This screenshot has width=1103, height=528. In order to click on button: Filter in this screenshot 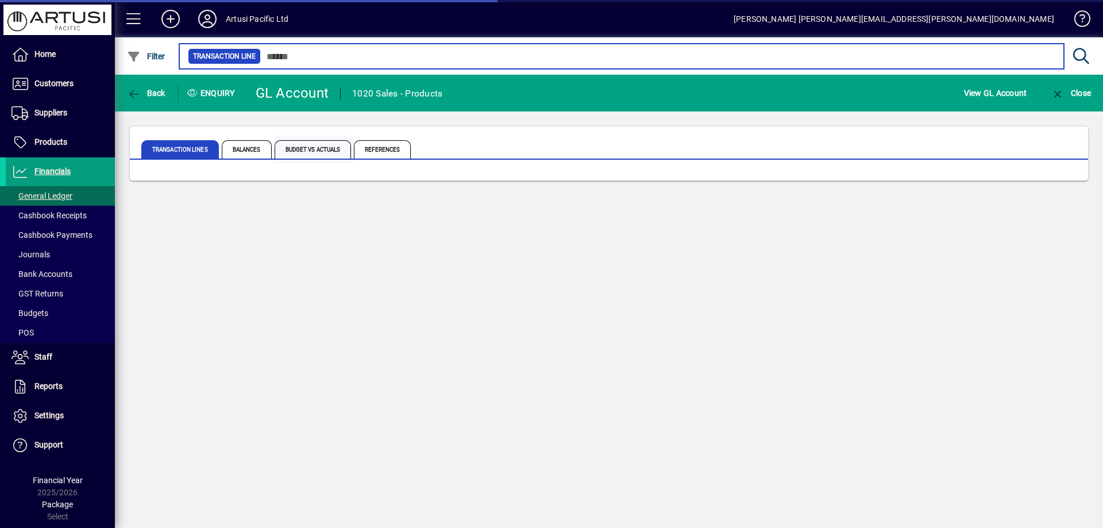, I will do `click(146, 56)`.